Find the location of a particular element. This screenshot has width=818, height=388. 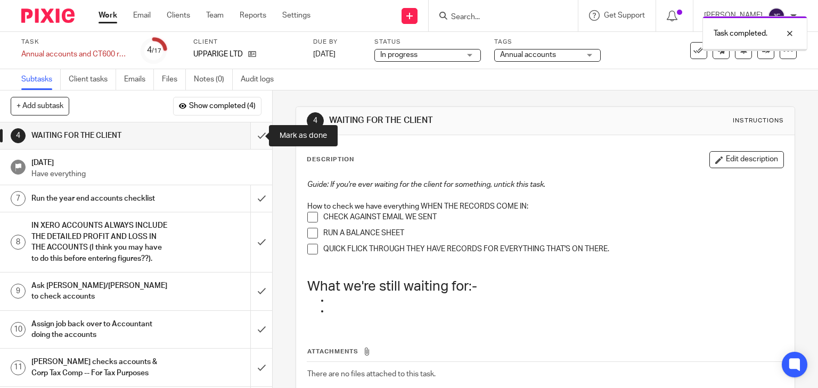

h1: What we're still waiting for:- is located at coordinates (545, 286).